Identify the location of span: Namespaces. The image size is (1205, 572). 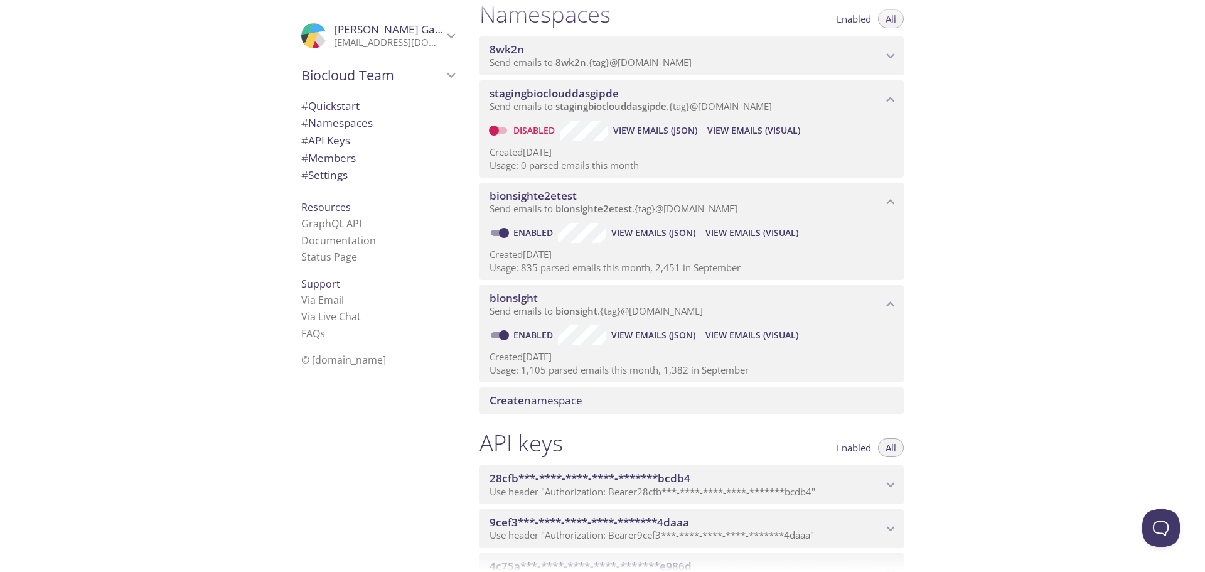
(337, 122).